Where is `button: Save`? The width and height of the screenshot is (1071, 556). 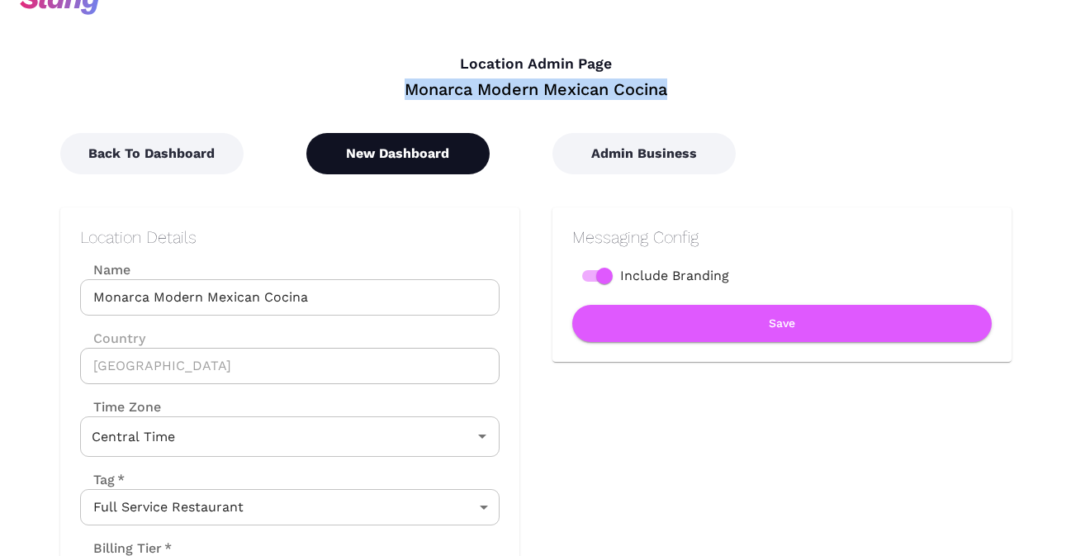 button: Save is located at coordinates (782, 323).